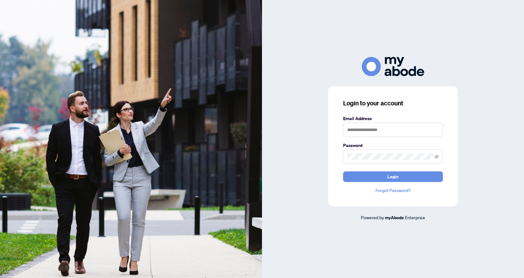  What do you see at coordinates (393, 190) in the screenshot?
I see `a: Forgot Password?` at bounding box center [393, 190].